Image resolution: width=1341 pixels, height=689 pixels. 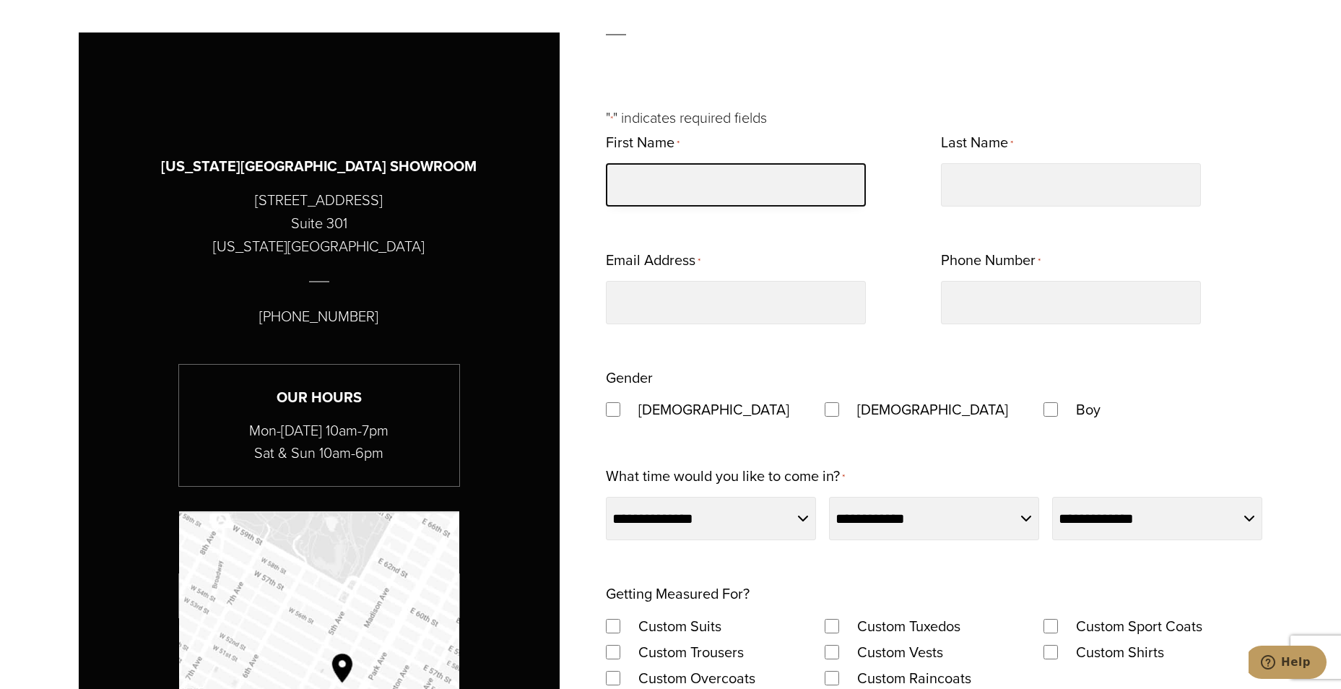 I want to click on label: First Name, so click(x=643, y=143).